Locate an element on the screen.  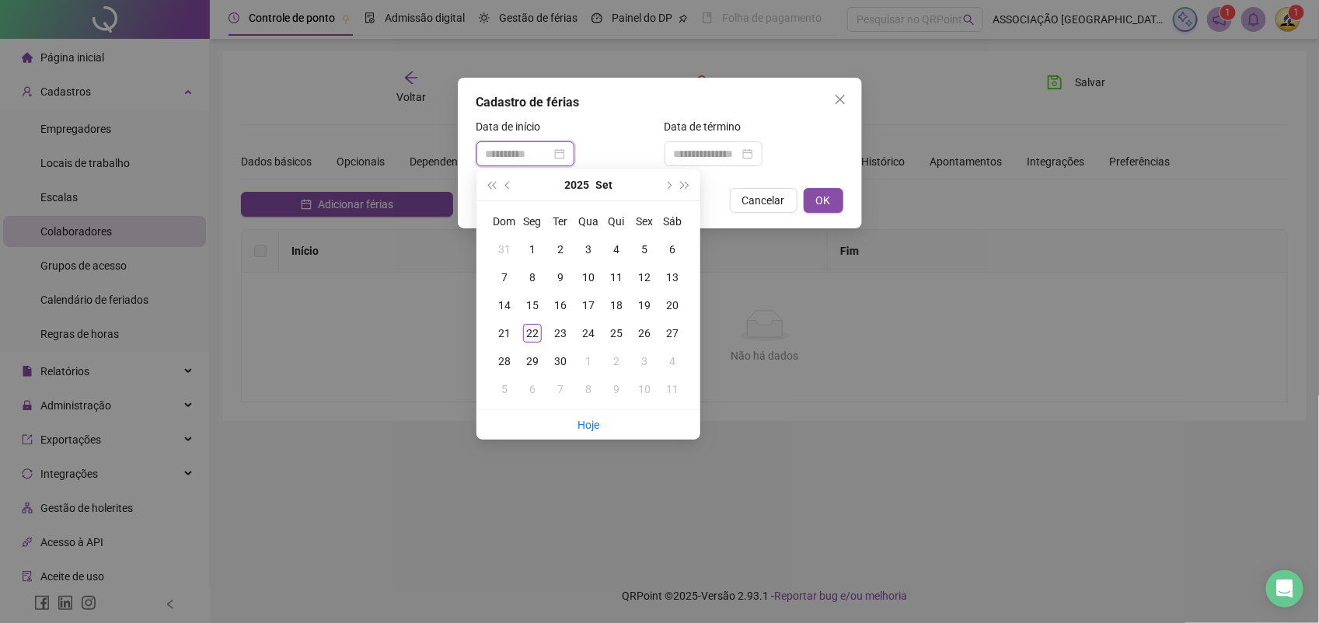
div: 17 is located at coordinates (588, 305).